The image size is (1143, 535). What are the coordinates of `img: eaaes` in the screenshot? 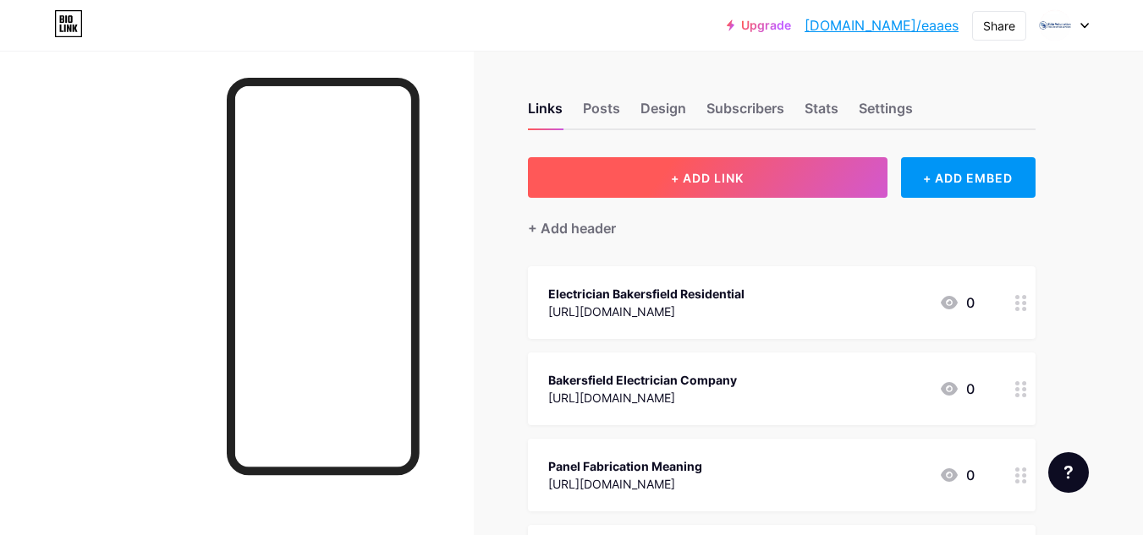 It's located at (1055, 25).